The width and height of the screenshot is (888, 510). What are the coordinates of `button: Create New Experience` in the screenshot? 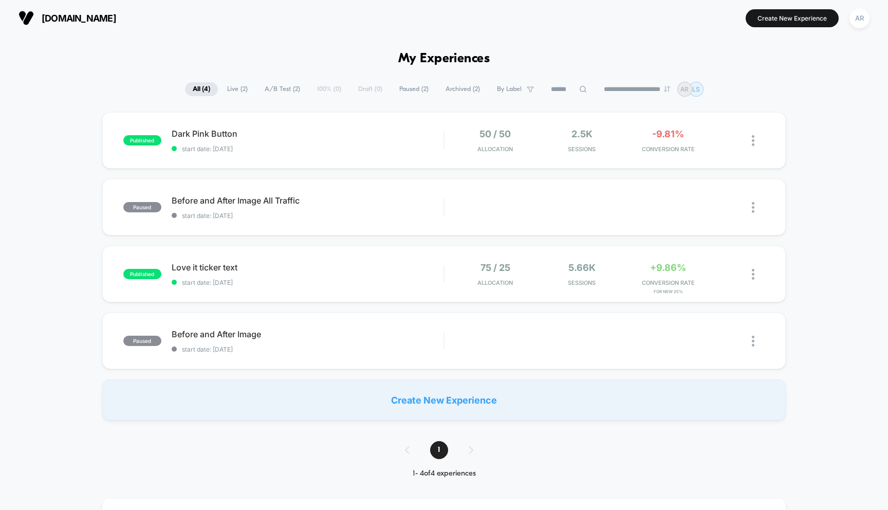 It's located at (792, 18).